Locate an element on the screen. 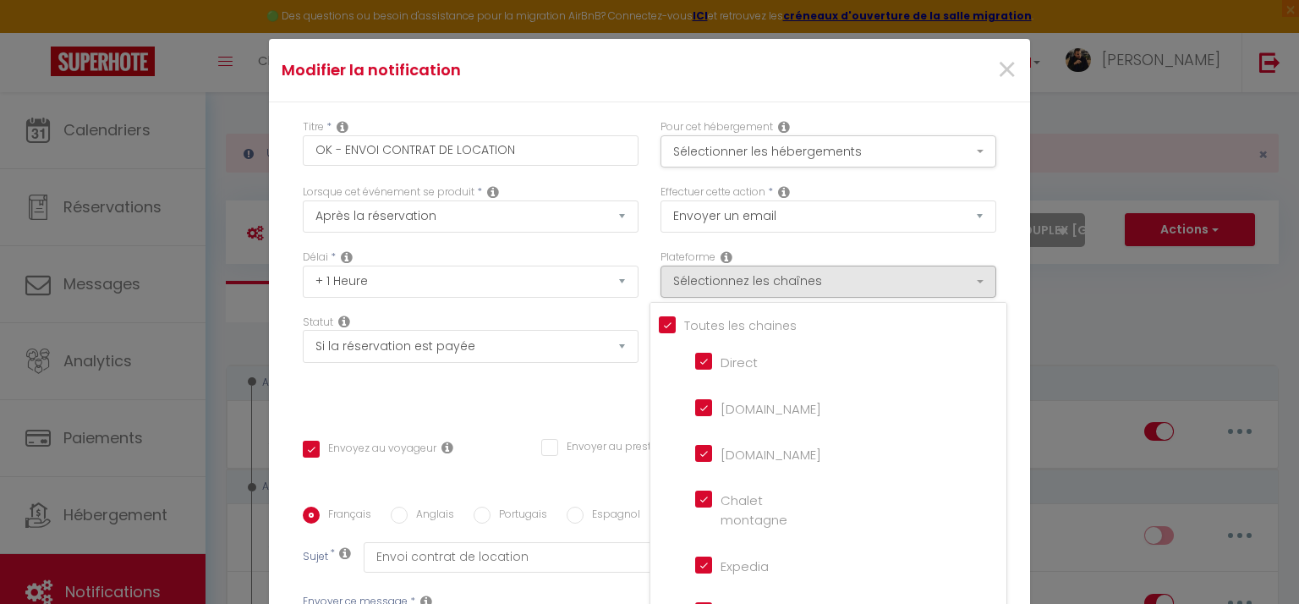  label: Sujet is located at coordinates (315, 557).